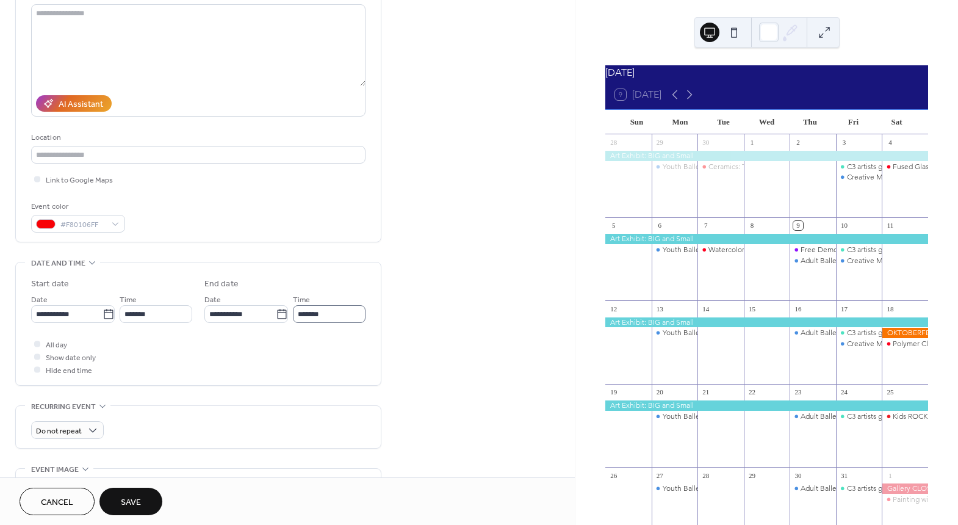  Describe the element at coordinates (57, 501) in the screenshot. I see `button: Cancel` at that location.